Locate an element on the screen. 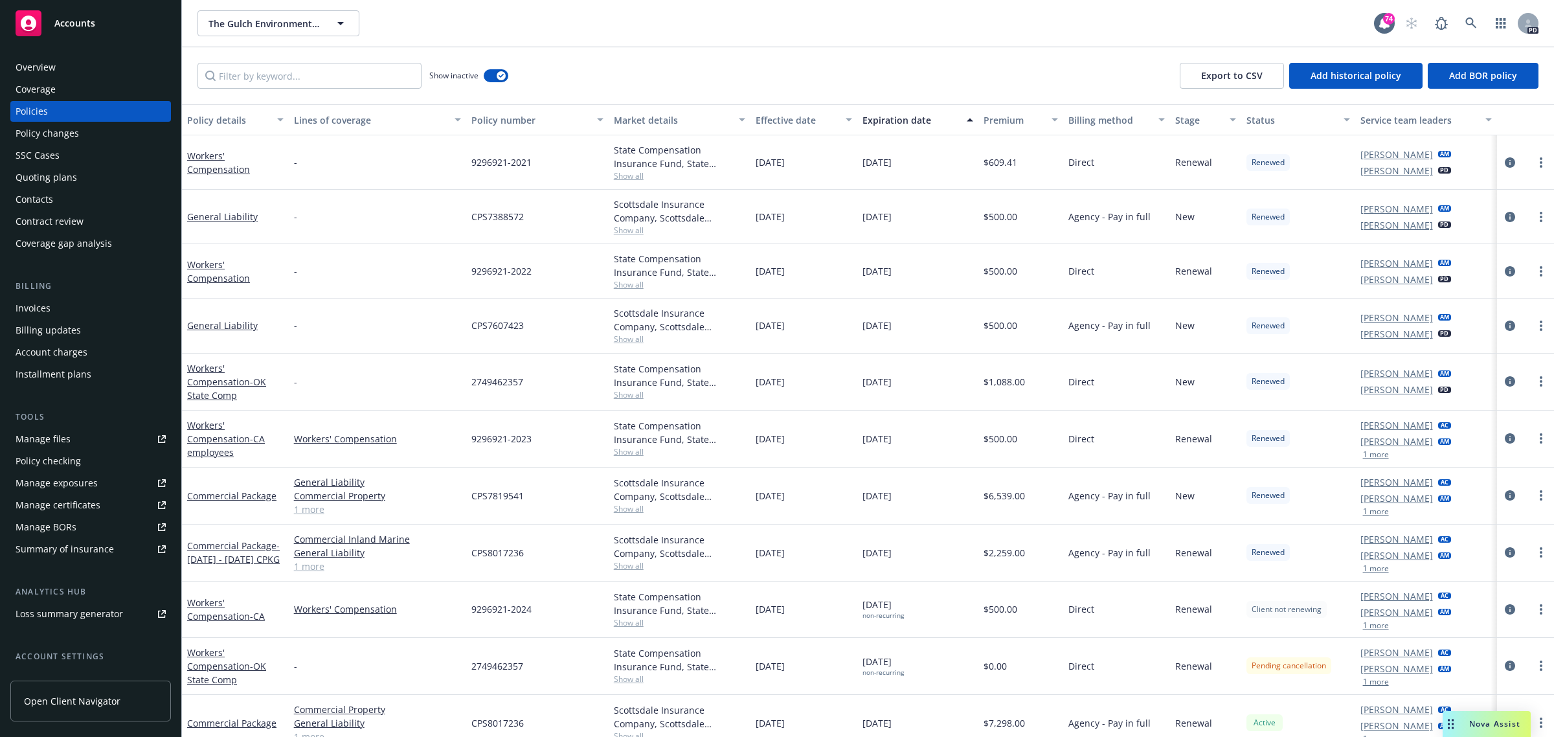  div: Scottsdale Insurance Company, Scottsdale Insurance Company (Nationwide), Burns & Wilcox is located at coordinates (680, 717).